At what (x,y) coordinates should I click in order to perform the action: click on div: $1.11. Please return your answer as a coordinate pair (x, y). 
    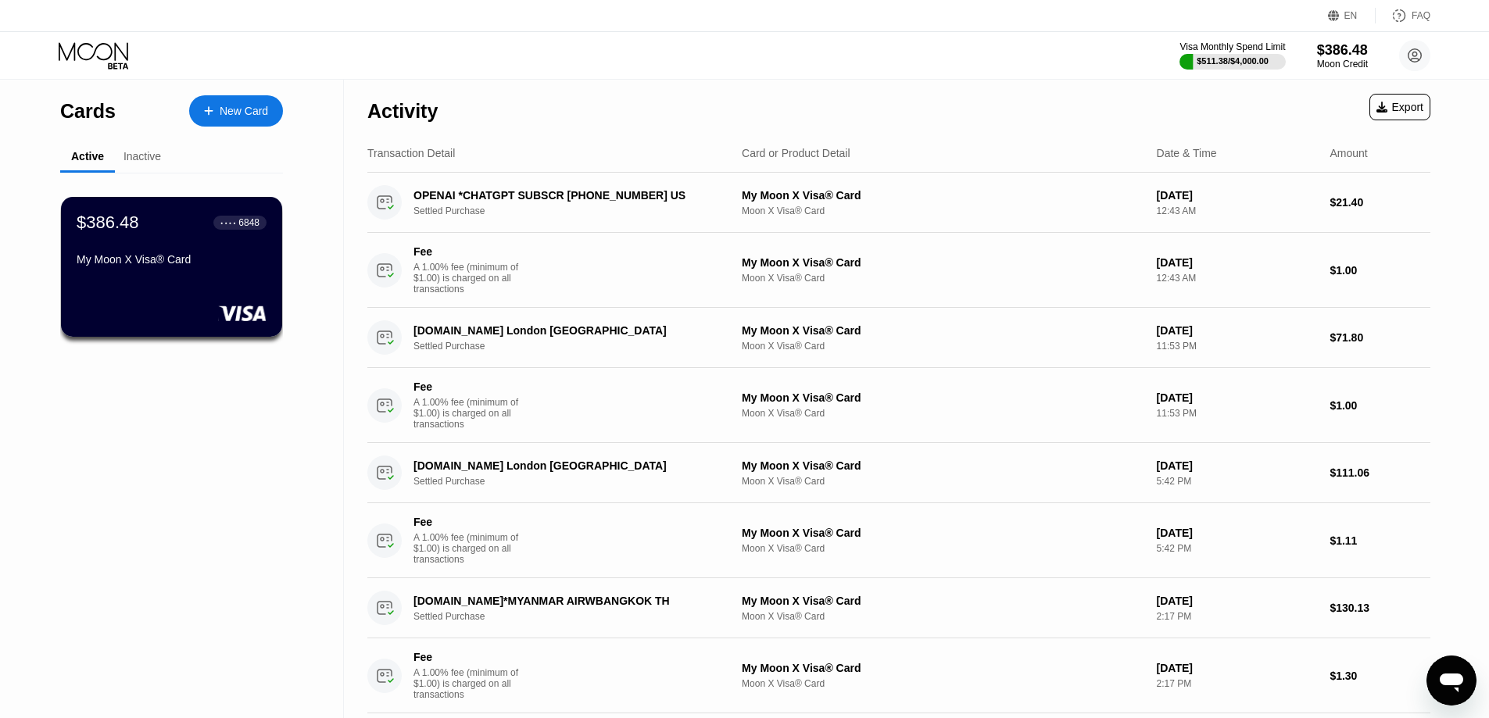
    Looking at the image, I should click on (1380, 541).